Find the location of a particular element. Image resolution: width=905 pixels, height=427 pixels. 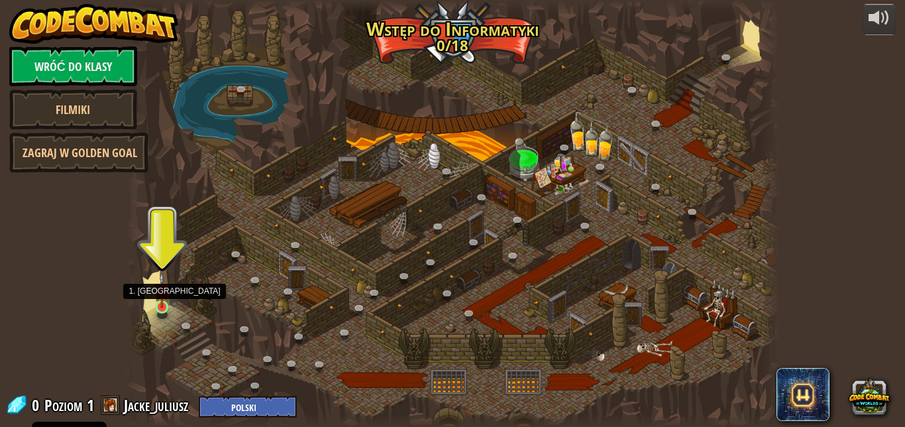

button: Dopasuj głośność is located at coordinates (879, 19).